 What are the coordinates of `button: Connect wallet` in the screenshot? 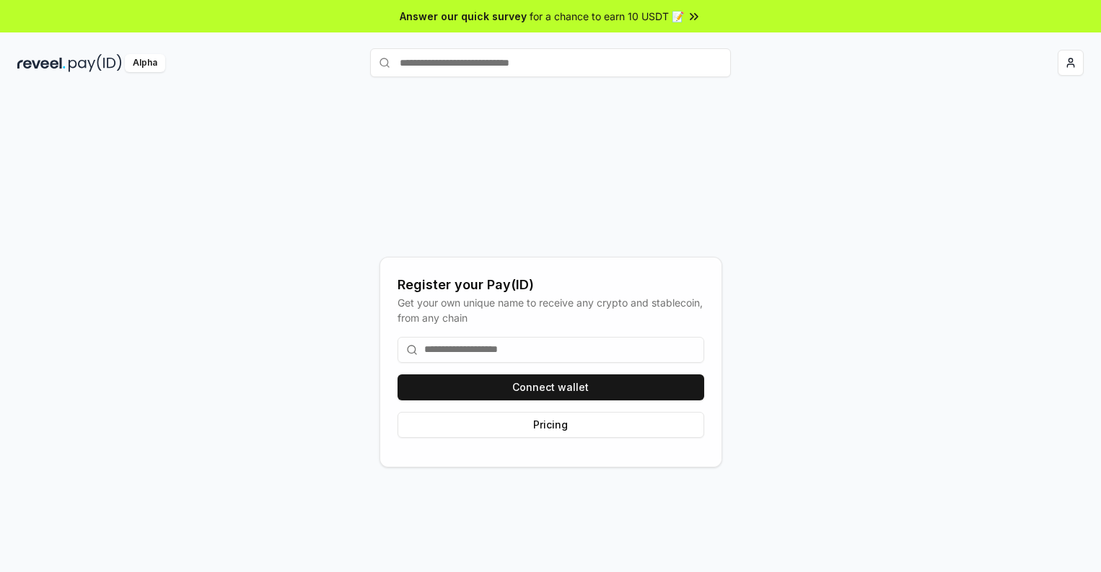 It's located at (550, 387).